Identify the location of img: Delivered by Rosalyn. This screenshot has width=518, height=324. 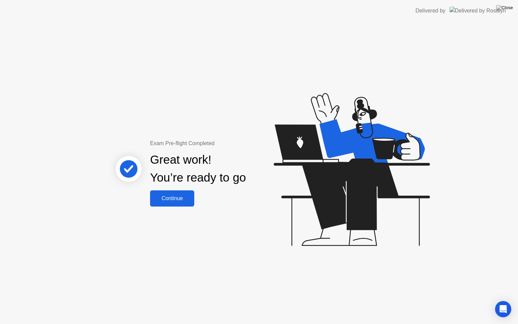
(477, 10).